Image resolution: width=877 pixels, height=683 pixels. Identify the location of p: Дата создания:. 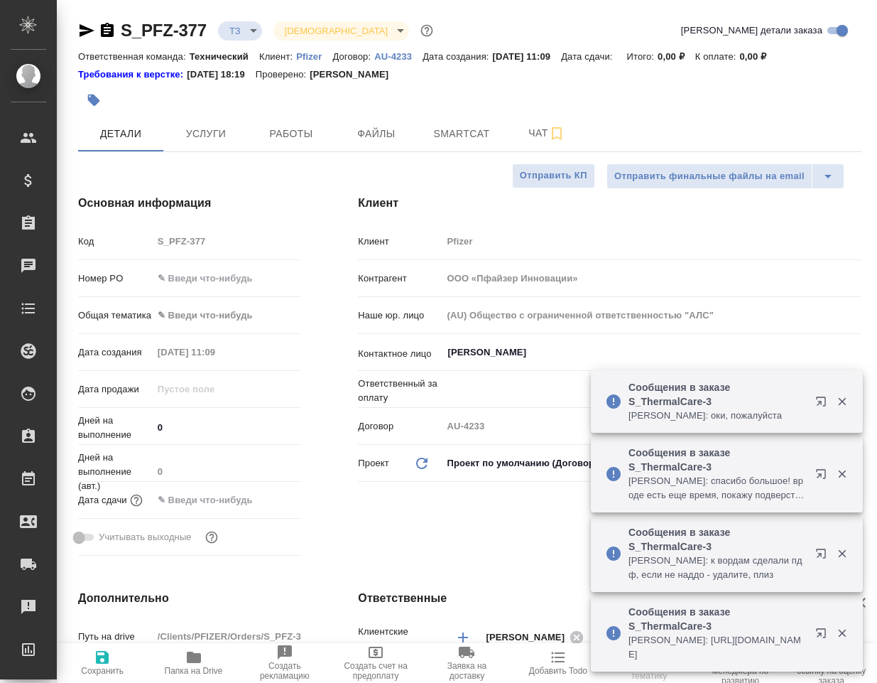
(458, 56).